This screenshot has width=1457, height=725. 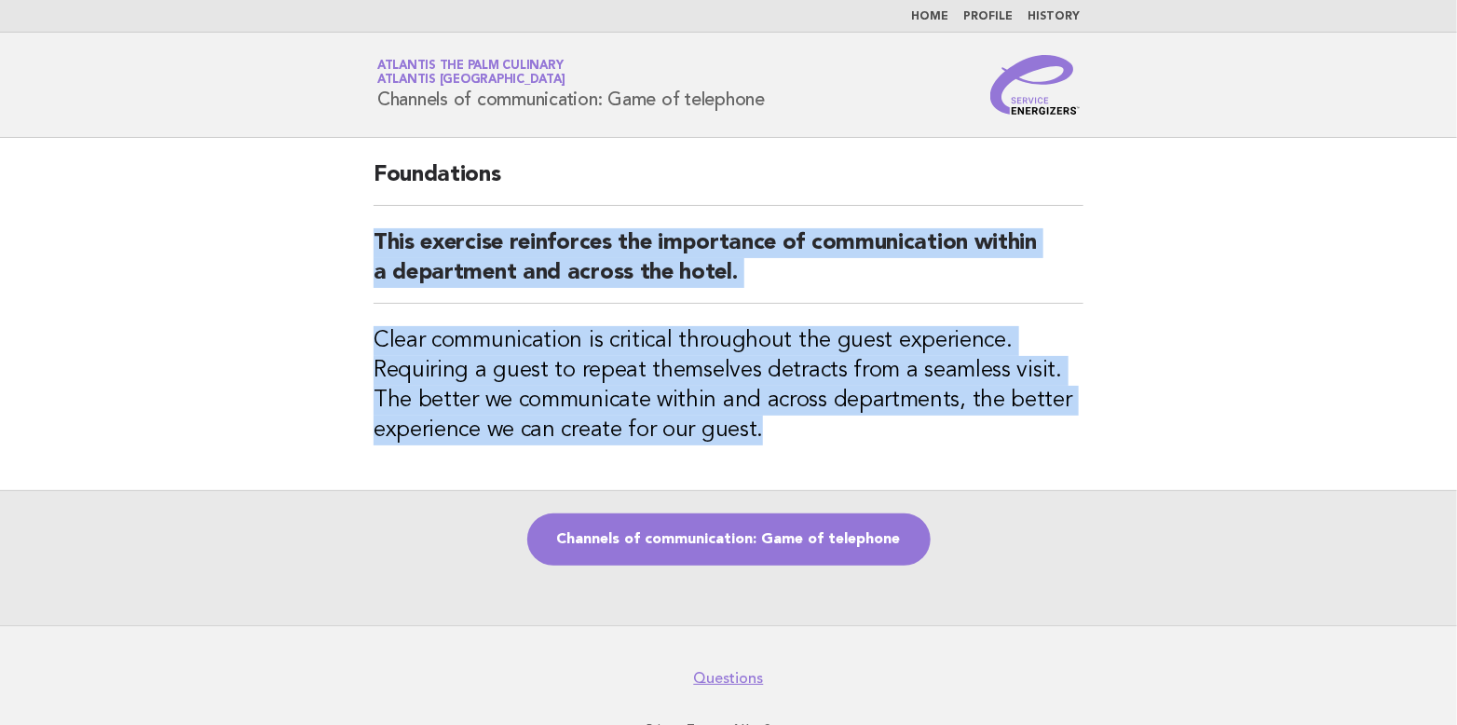 What do you see at coordinates (930, 17) in the screenshot?
I see `a: Home` at bounding box center [930, 17].